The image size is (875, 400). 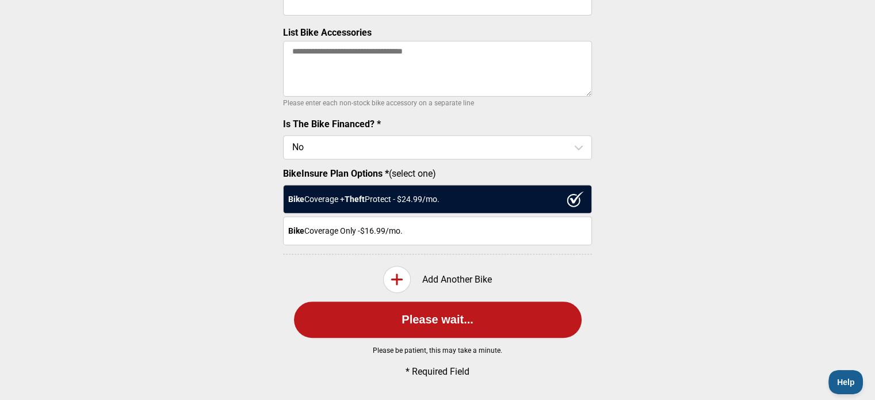 I want to click on strong: BikeInsure Plan Options *, so click(x=336, y=173).